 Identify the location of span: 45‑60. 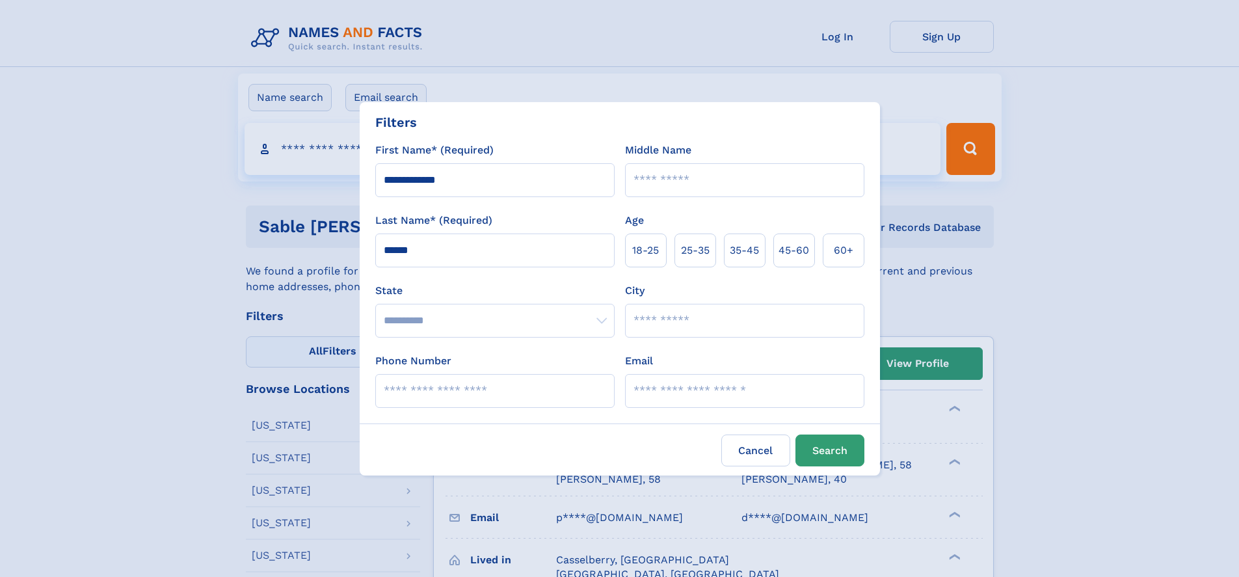
(793, 250).